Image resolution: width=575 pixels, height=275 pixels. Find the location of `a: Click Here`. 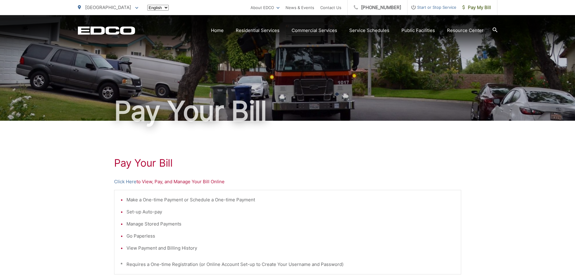

a: Click Here is located at coordinates (125, 182).